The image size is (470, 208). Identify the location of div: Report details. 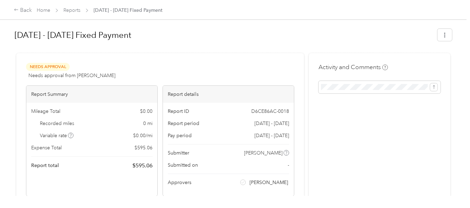
(229, 94).